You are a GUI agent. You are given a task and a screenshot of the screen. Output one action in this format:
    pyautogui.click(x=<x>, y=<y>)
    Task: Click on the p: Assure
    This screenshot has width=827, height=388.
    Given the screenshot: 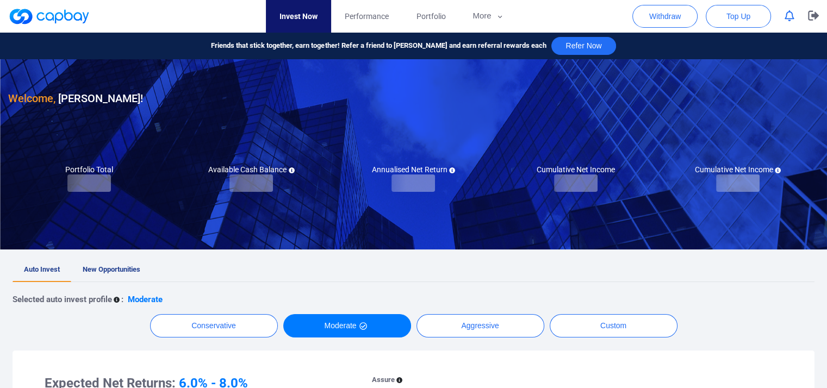 What is the action you would take?
    pyautogui.click(x=384, y=380)
    